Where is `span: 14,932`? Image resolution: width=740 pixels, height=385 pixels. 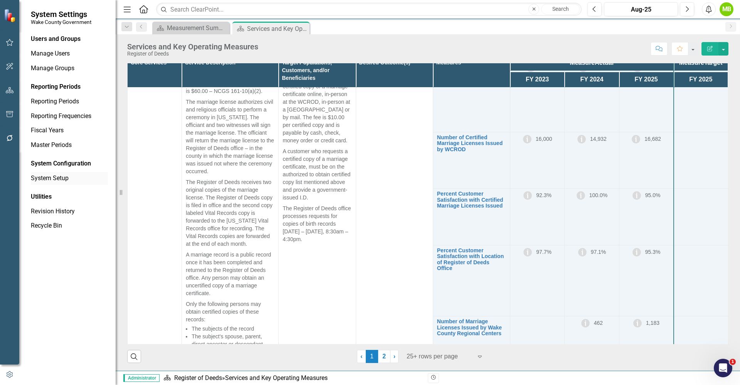 span: 14,932 is located at coordinates (599, 139).